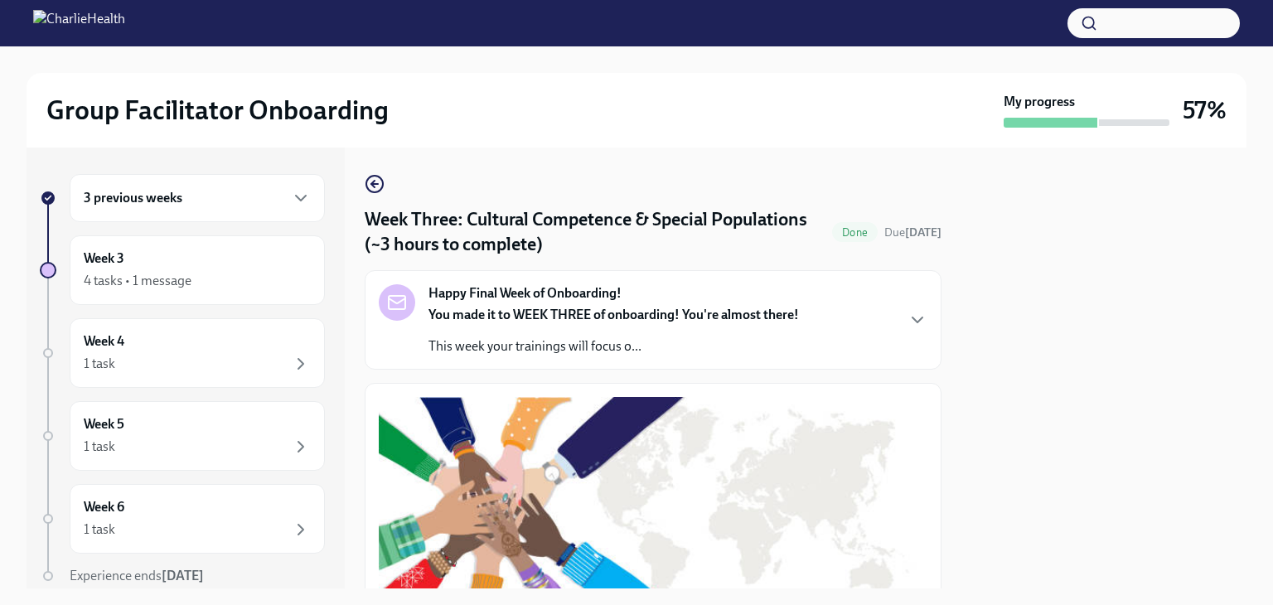 The width and height of the screenshot is (1273, 605). What do you see at coordinates (595, 232) in the screenshot?
I see `h4: Week Three: Cultural Competence & Special Populations (~3 hours to complete)` at bounding box center [595, 232].